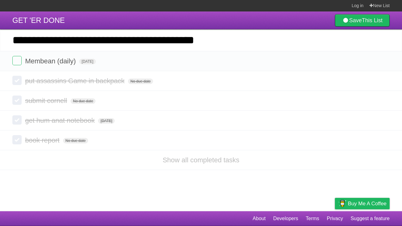 This screenshot has height=226, width=402. Describe the element at coordinates (313, 219) in the screenshot. I see `a: Terms` at that location.